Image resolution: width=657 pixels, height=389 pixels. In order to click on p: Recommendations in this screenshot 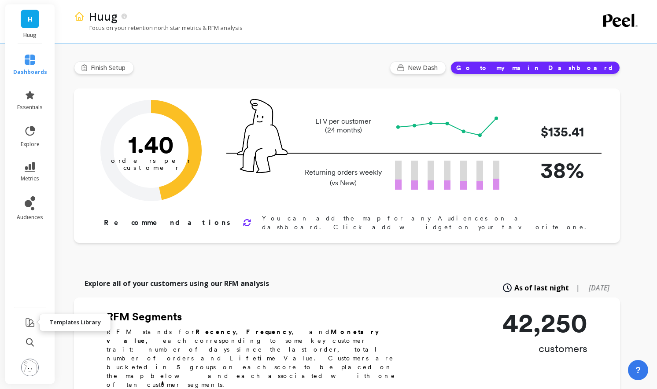, I will do `click(168, 223)`.